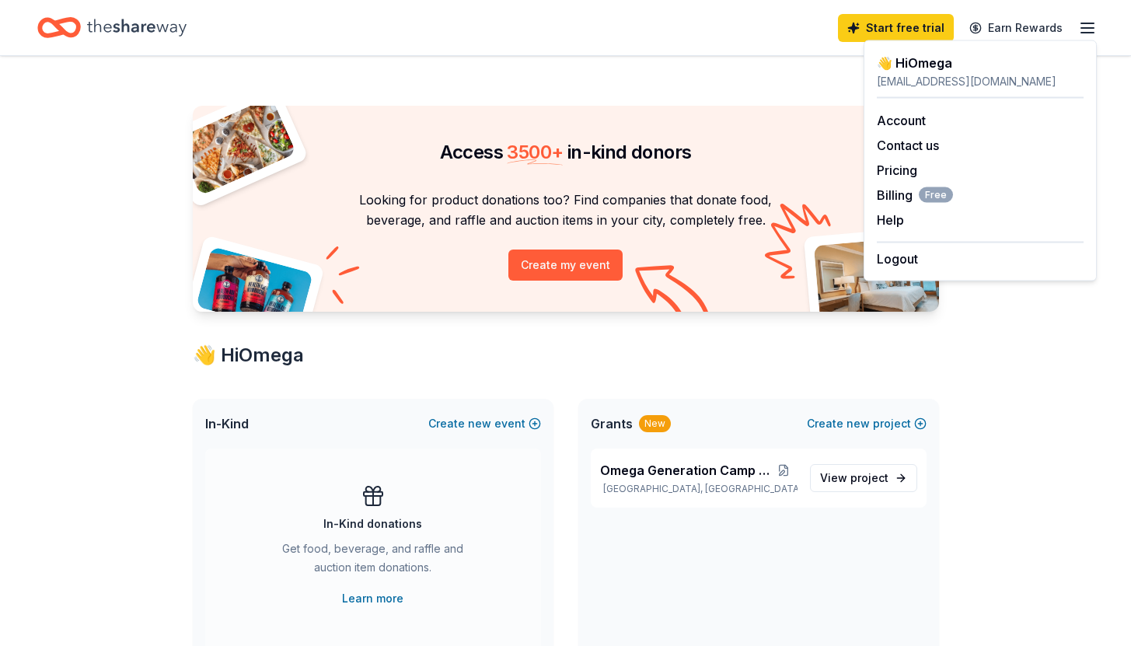 This screenshot has height=646, width=1131. What do you see at coordinates (854, 478) in the screenshot?
I see `span: View` at bounding box center [854, 478].